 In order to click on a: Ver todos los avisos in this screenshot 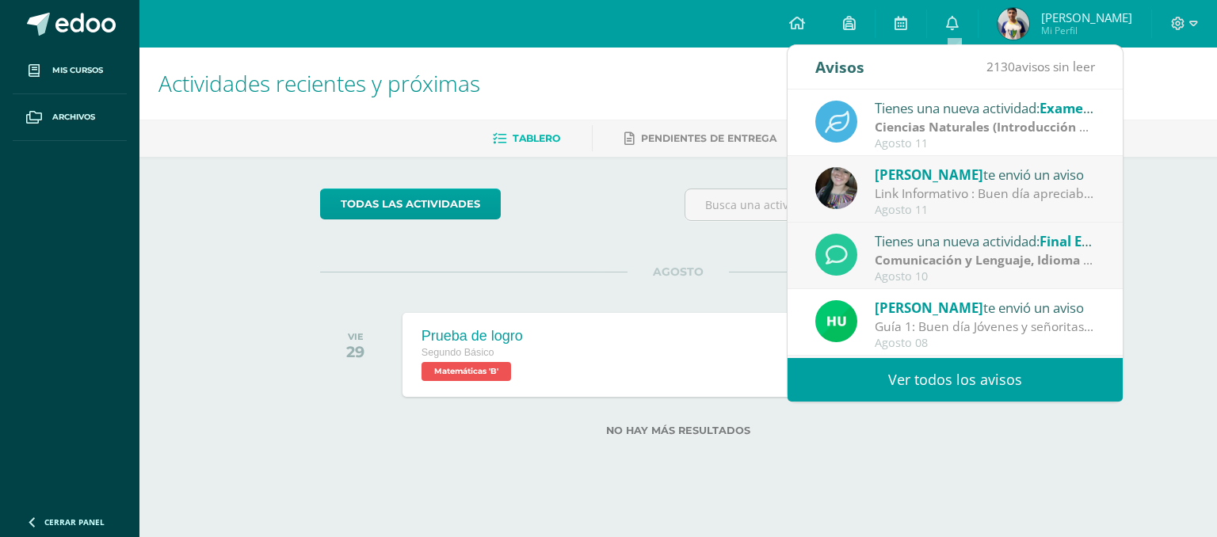, I will do `click(955, 380)`.